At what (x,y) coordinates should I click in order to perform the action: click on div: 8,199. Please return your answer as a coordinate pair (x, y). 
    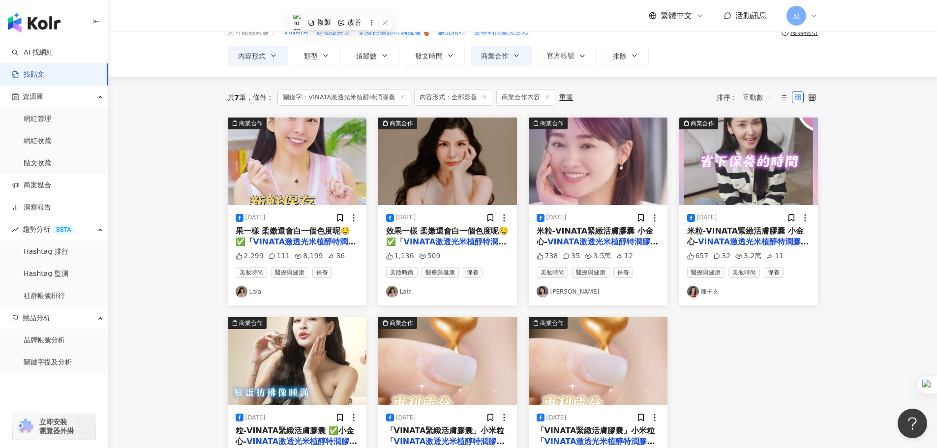
    Looking at the image, I should click on (309, 256).